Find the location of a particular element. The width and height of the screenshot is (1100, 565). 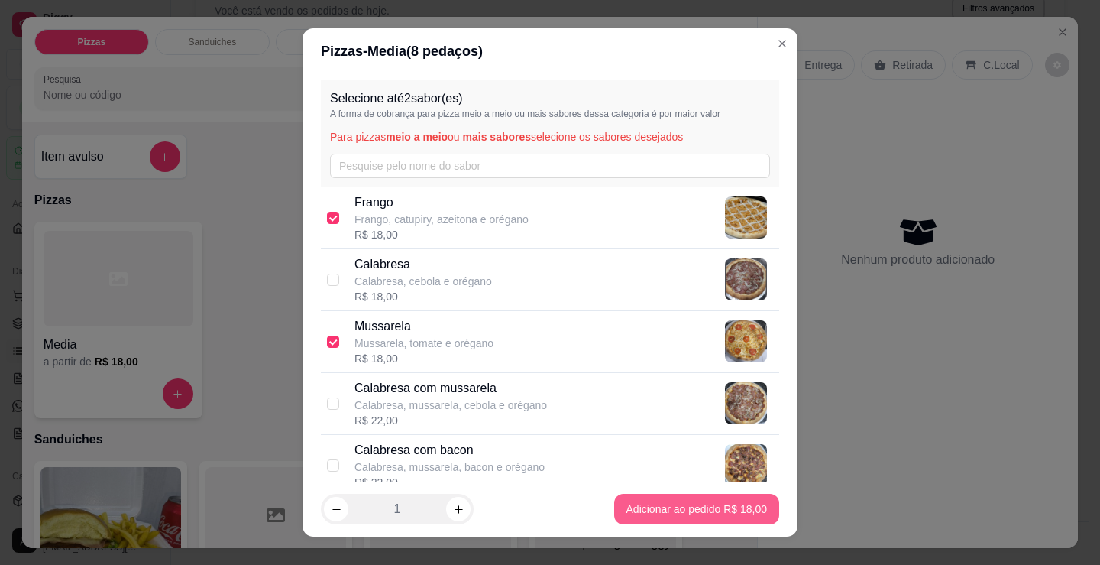

p: Selecione até 2 sabor(es) is located at coordinates (550, 99).